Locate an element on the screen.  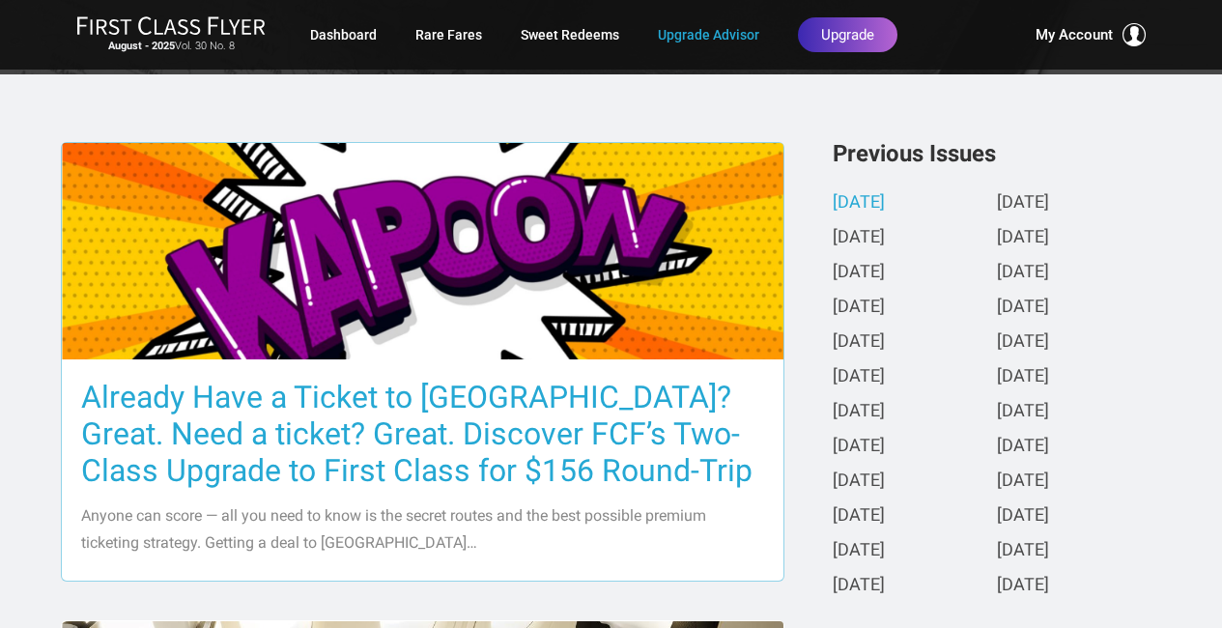
h3: Previous Issues is located at coordinates (997, 154).